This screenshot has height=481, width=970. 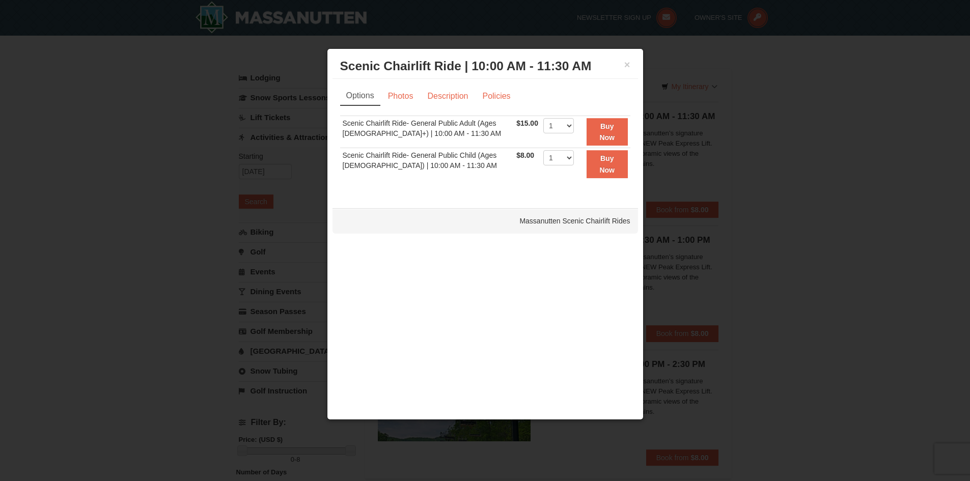 What do you see at coordinates (485, 66) in the screenshot?
I see `h3: Scenic Chairlift Ride | 10:00 AM - 11:30 AM` at bounding box center [485, 66].